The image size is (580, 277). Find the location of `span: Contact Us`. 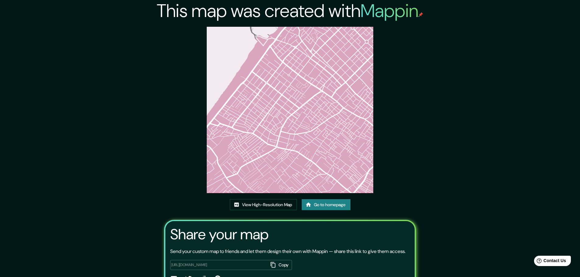

span: Contact Us is located at coordinates (29, 7).